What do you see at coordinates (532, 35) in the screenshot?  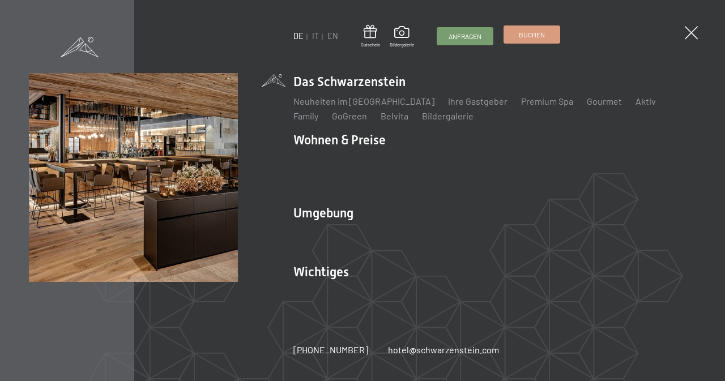 I see `span: Buchen` at bounding box center [532, 35].